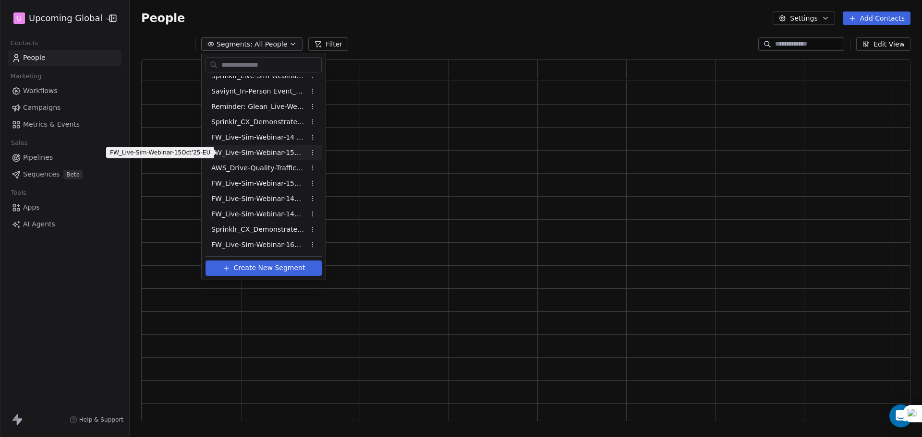 The width and height of the screenshot is (922, 437). What do you see at coordinates (258, 183) in the screenshot?
I see `span: FW_Live-Sim-Webinar-15Oct'25-NA` at bounding box center [258, 183].